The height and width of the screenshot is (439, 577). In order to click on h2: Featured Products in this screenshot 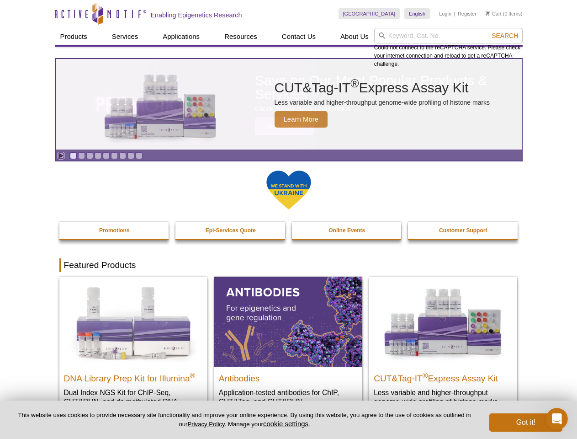, I will do `click(289, 265)`.